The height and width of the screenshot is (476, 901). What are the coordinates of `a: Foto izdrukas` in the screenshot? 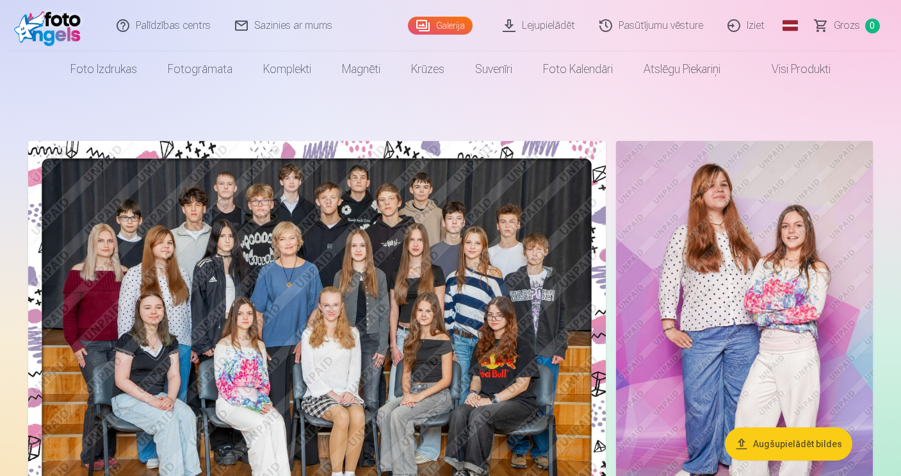 It's located at (104, 69).